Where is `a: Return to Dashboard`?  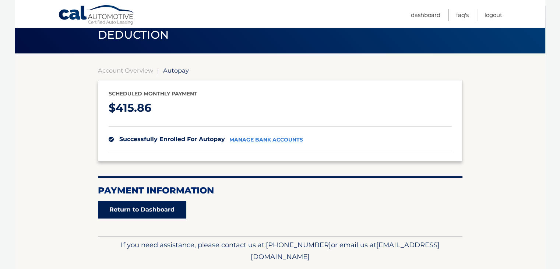
a: Return to Dashboard is located at coordinates (142, 210).